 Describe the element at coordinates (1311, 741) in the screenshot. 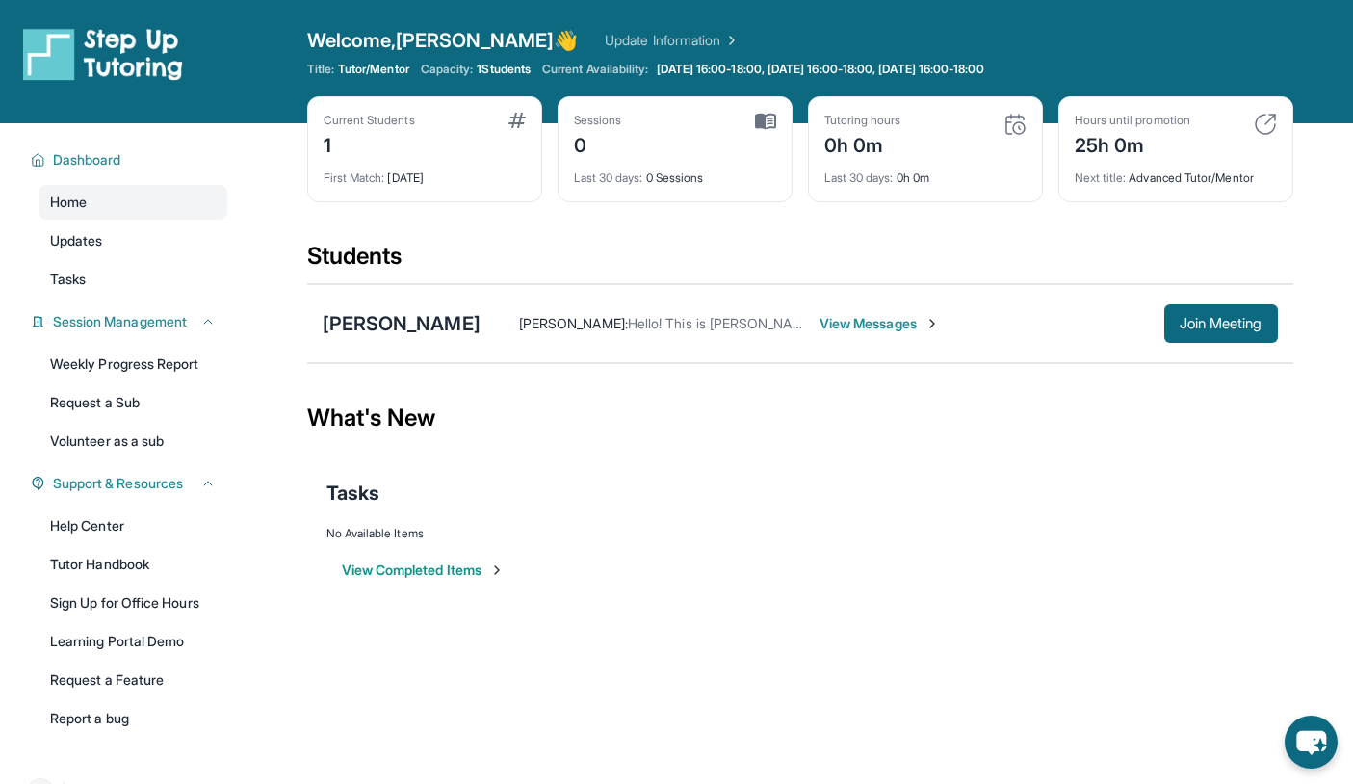

I see `button: chat-button` at that location.